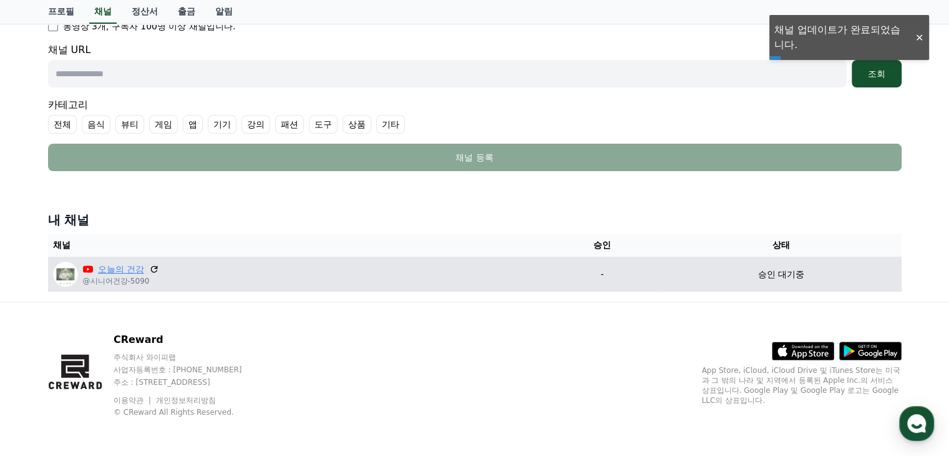 The width and height of the screenshot is (949, 456). I want to click on span: 대화, so click(122, 376).